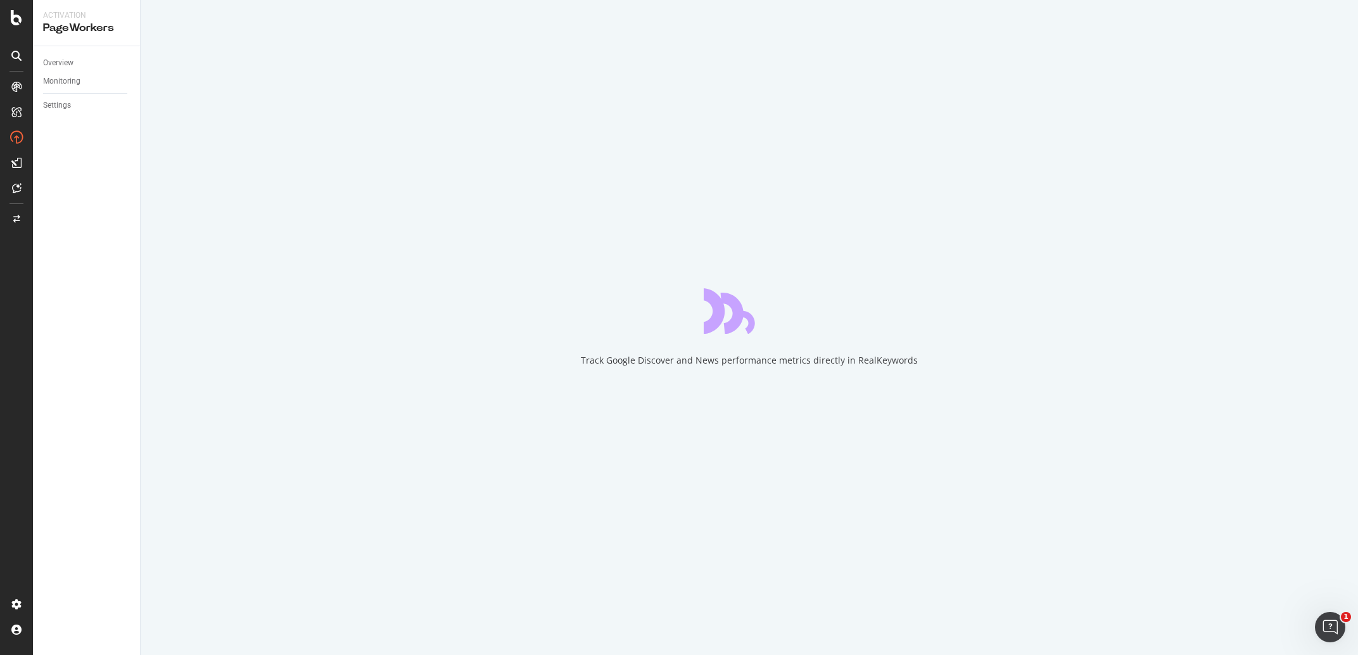 The height and width of the screenshot is (655, 1358). Describe the element at coordinates (749, 311) in the screenshot. I see `div: animation` at that location.